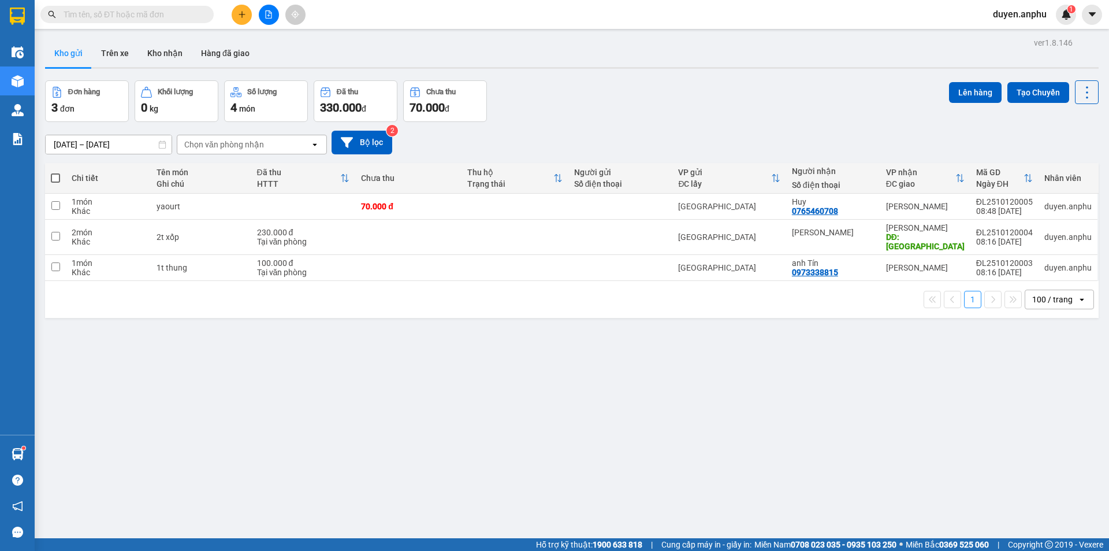  Describe the element at coordinates (17, 532) in the screenshot. I see `span: message` at that location.